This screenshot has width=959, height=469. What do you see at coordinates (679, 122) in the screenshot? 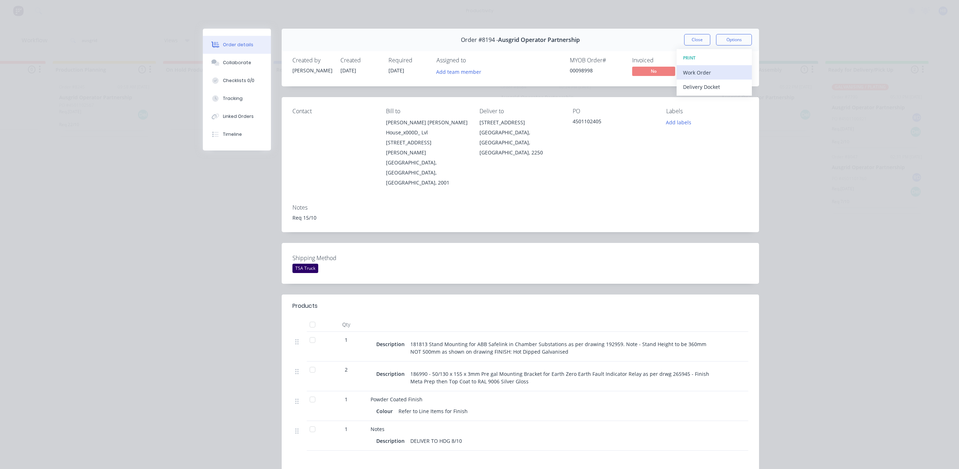
I see `button: Add labels` at bounding box center [679, 122].